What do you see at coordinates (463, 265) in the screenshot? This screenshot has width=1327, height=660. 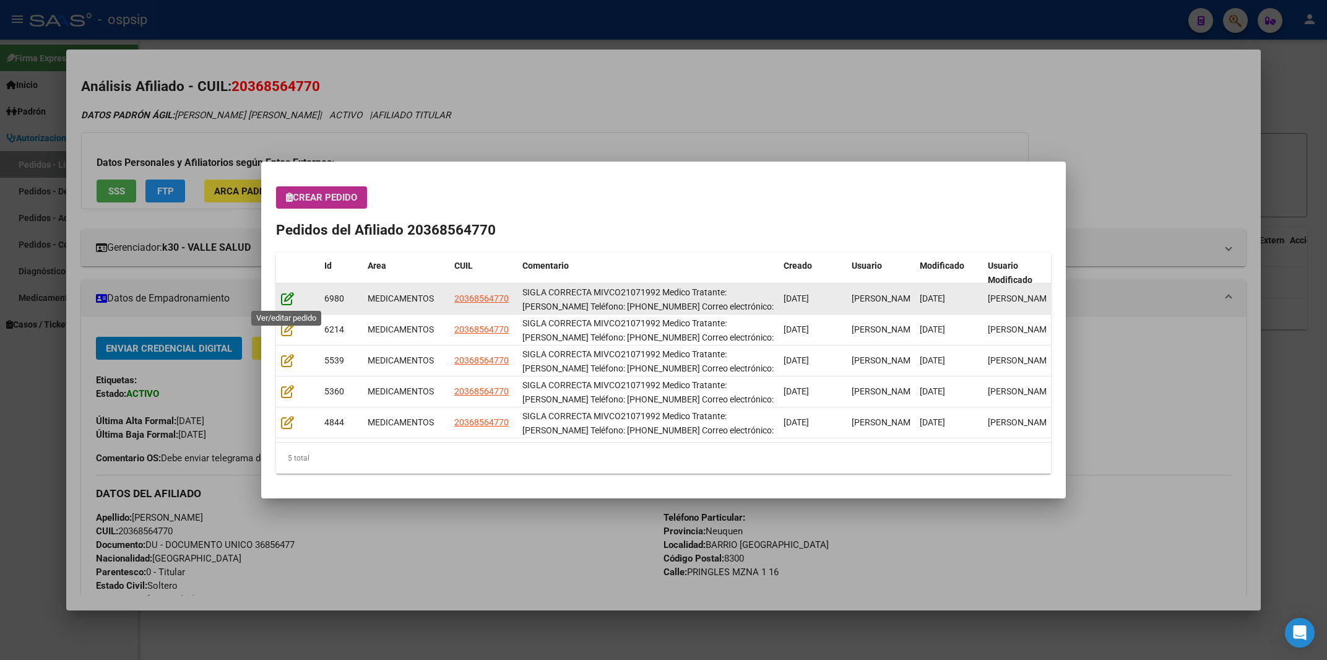 I see `span: CUIL` at bounding box center [463, 265].